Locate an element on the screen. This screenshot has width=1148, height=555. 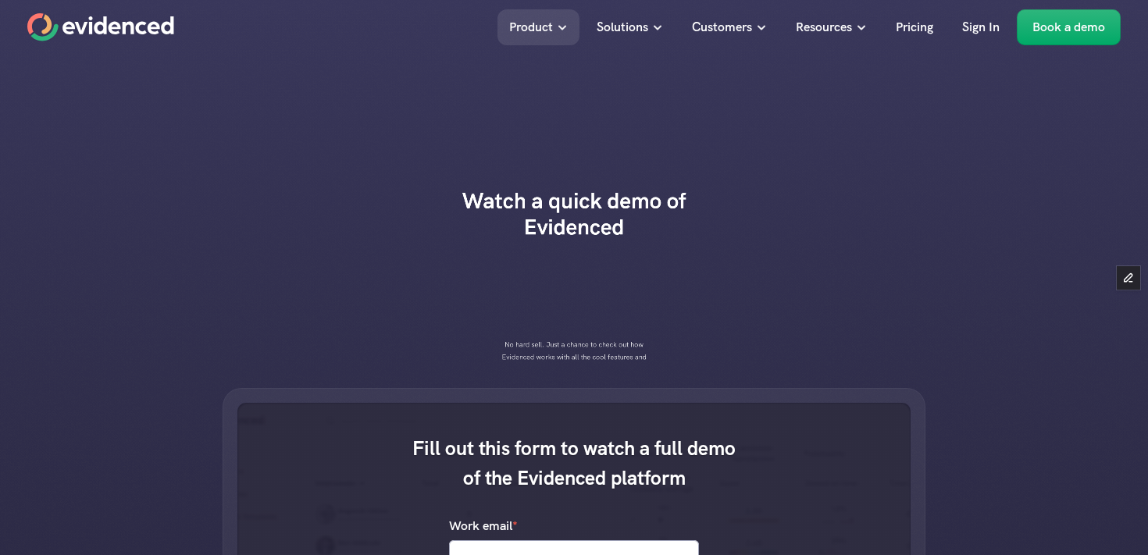
p: Customers is located at coordinates (722, 27).